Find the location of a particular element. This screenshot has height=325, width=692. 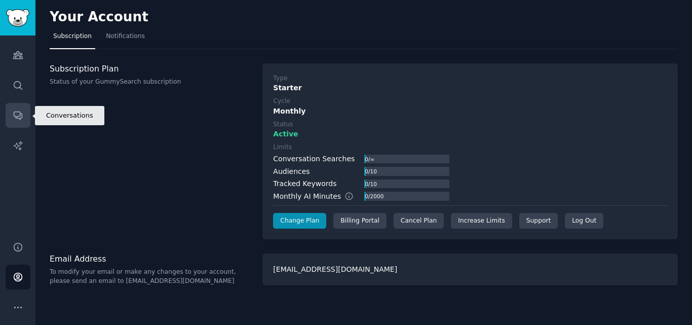

span: Active is located at coordinates (285, 134).